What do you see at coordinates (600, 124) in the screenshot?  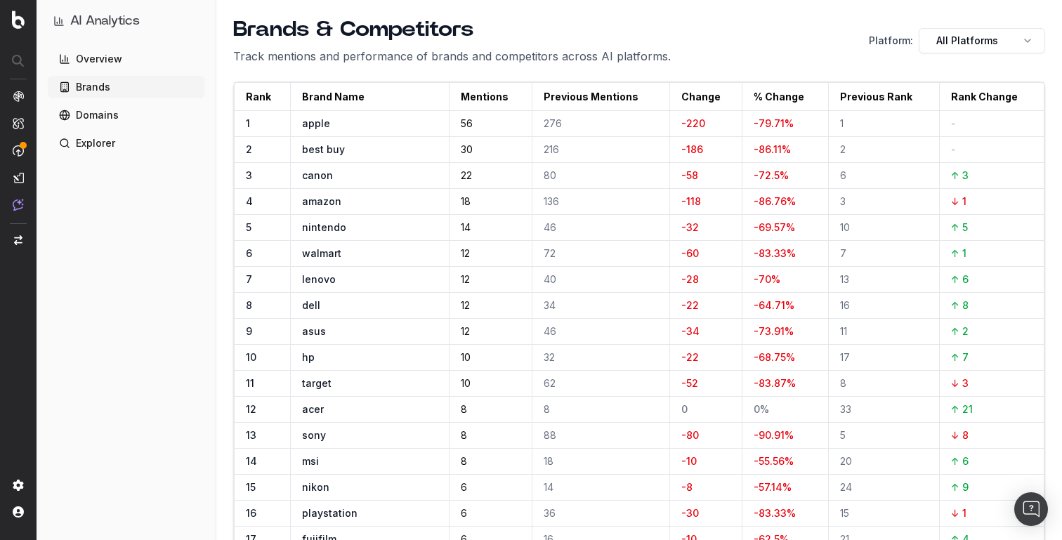 I see `td: 276` at bounding box center [600, 124].